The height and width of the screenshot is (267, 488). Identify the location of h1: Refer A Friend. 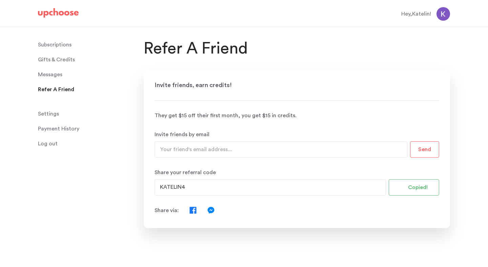
(196, 49).